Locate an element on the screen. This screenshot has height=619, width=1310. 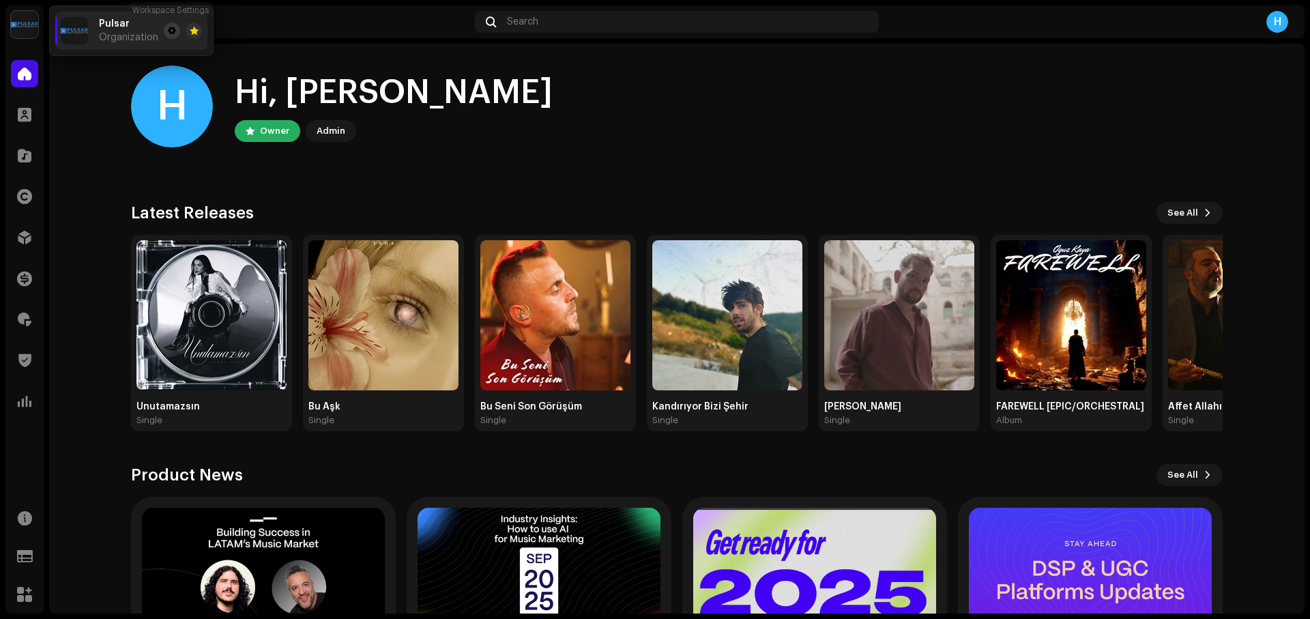
div: Bu Aşk is located at coordinates (384, 407).